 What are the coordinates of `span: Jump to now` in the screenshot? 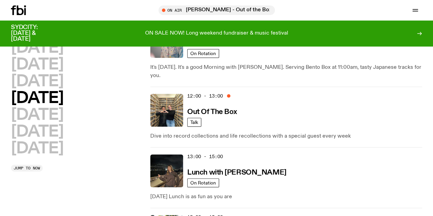 It's located at (27, 168).